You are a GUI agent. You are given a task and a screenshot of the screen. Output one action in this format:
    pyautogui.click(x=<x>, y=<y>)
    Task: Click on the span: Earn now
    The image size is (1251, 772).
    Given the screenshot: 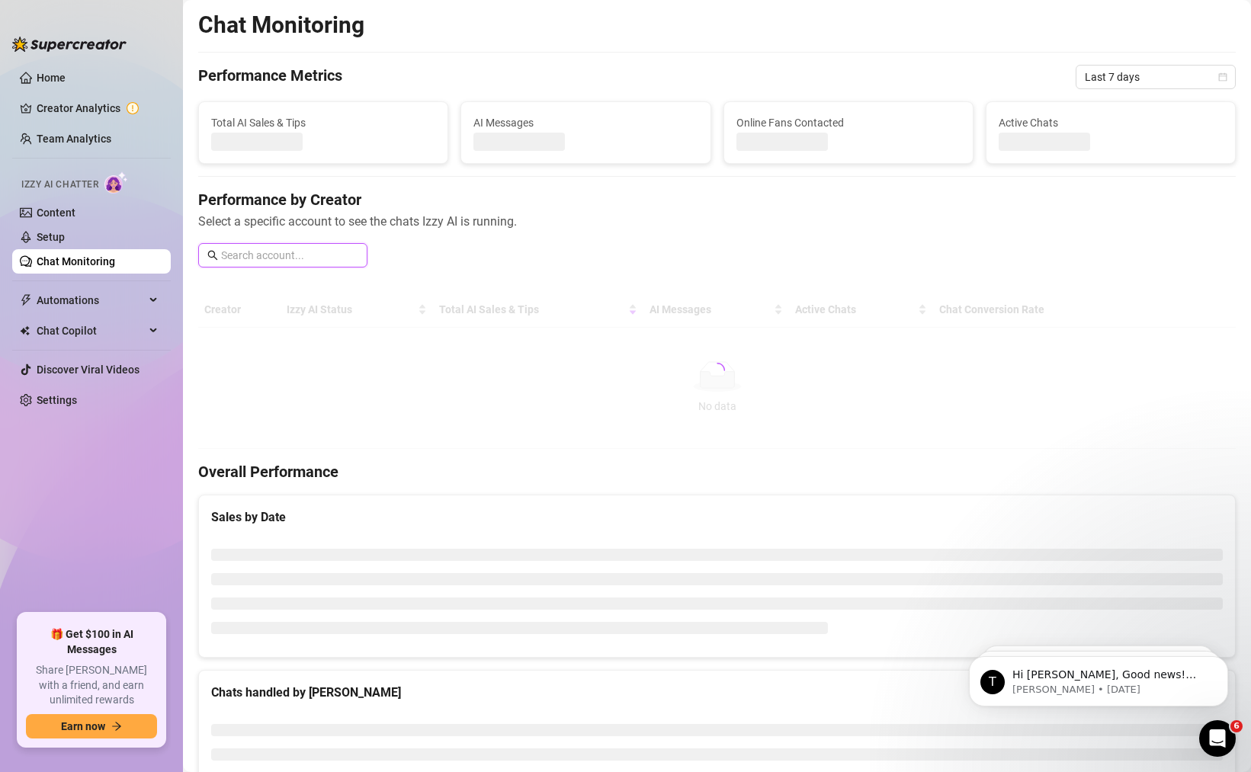 What is the action you would take?
    pyautogui.click(x=83, y=727)
    